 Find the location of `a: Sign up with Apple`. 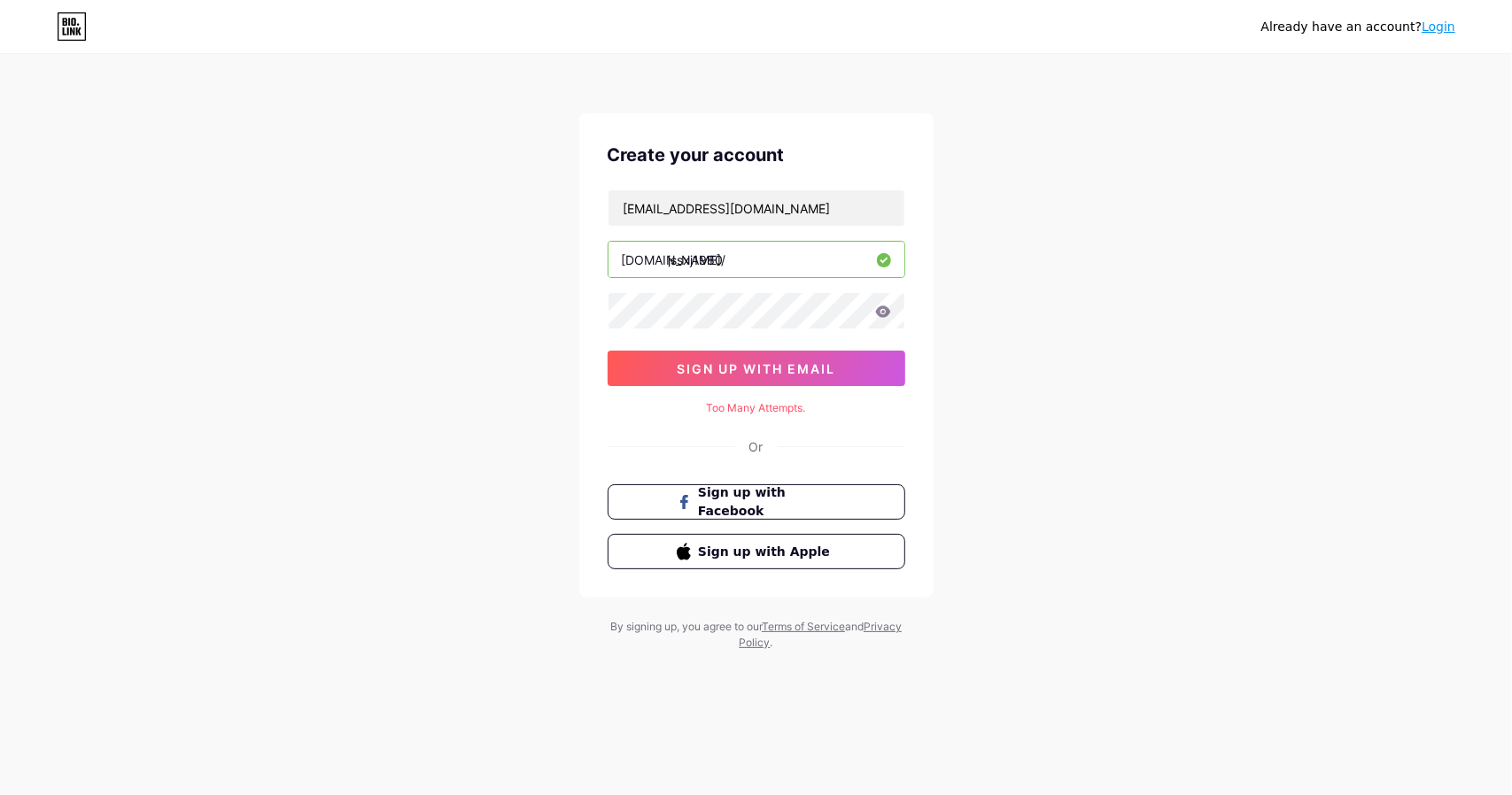

a: Sign up with Apple is located at coordinates (756, 552).